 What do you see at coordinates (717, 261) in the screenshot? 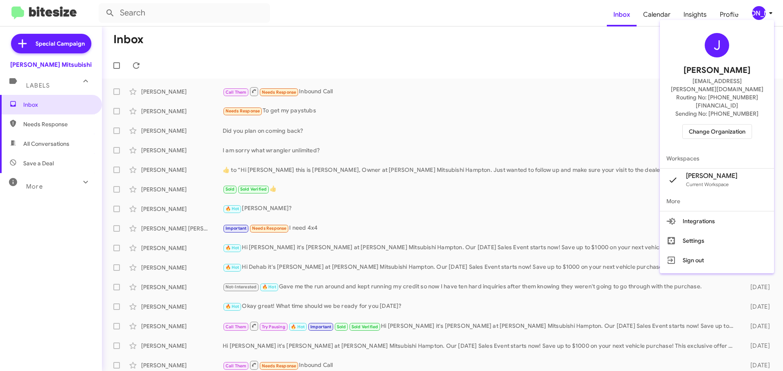
I see `button: Sign out` at bounding box center [717, 261].